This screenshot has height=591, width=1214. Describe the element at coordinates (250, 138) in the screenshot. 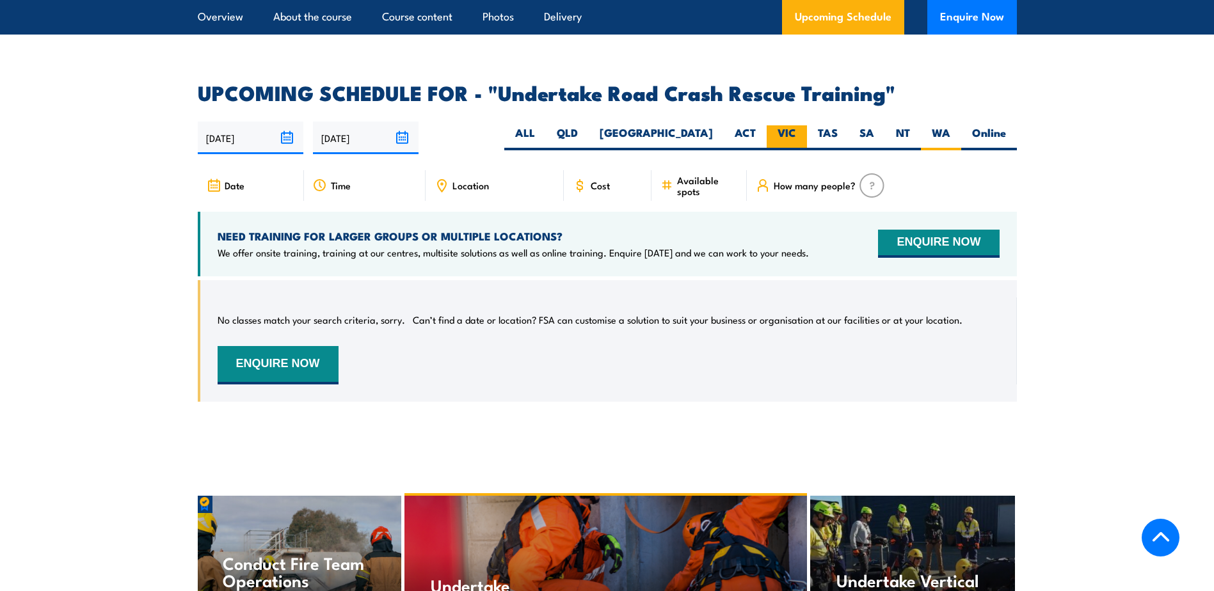

I see `input: From date` at that location.